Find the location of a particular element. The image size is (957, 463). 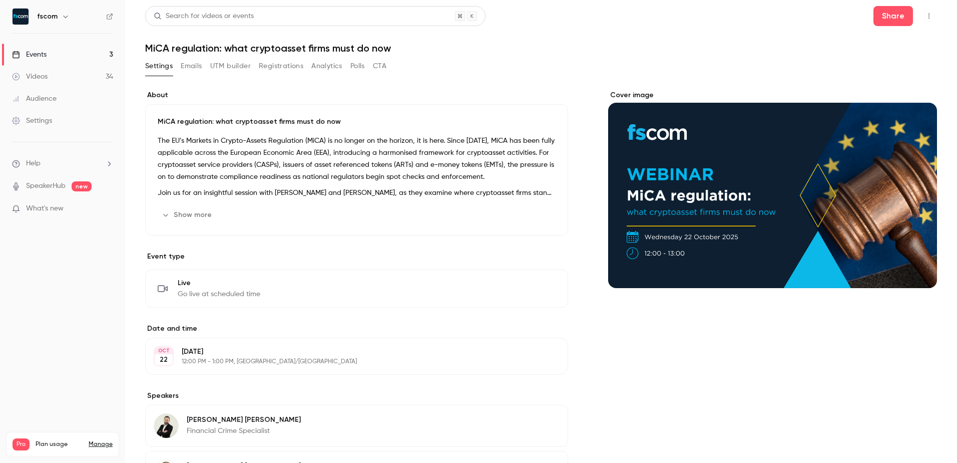

p: MiCA regulation: what cryptoasset firms must do now is located at coordinates (357, 122).